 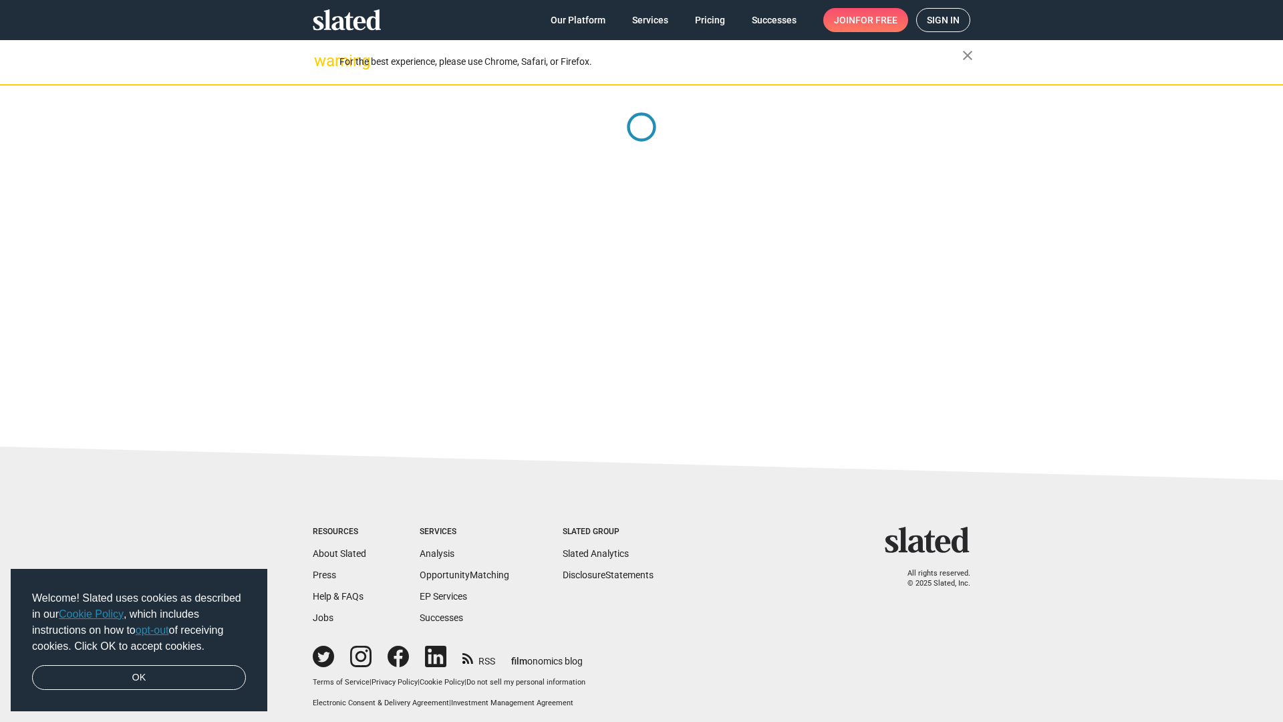 I want to click on a: OpportunityMatching, so click(x=464, y=575).